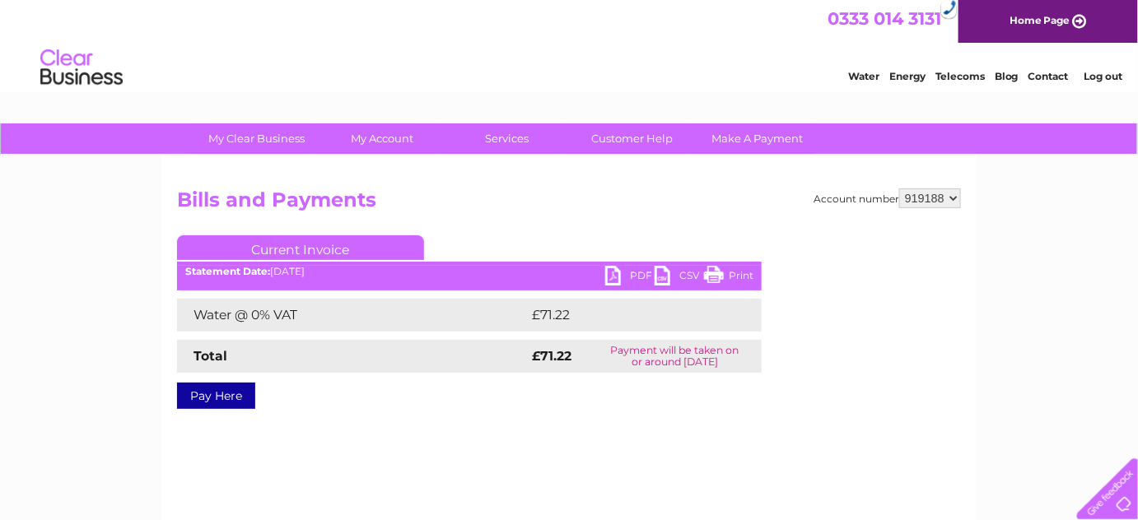 Image resolution: width=1138 pixels, height=520 pixels. What do you see at coordinates (632, 138) in the screenshot?
I see `a: Customer Help` at bounding box center [632, 138].